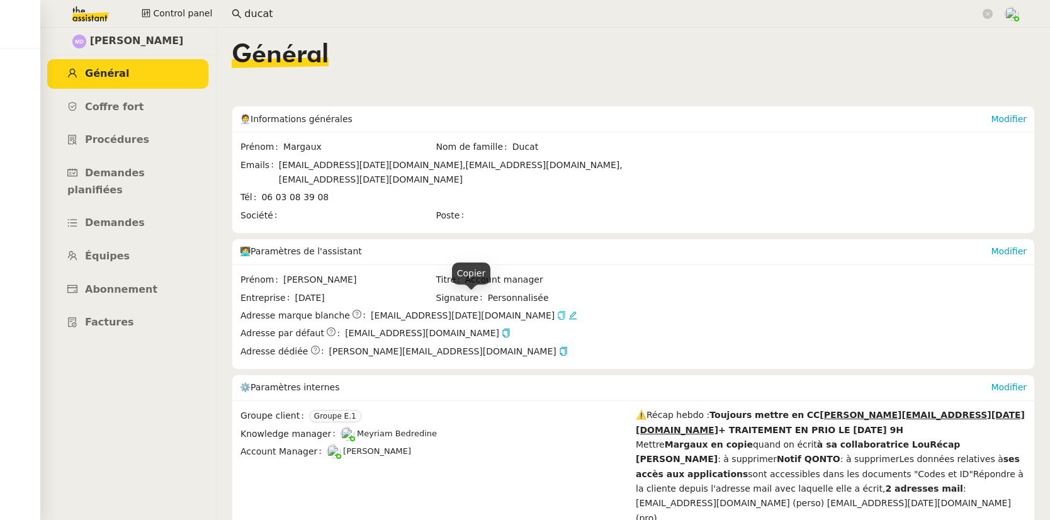 This screenshot has width=1050, height=520. What do you see at coordinates (107, 256) in the screenshot?
I see `span: Équipes` at bounding box center [107, 256].